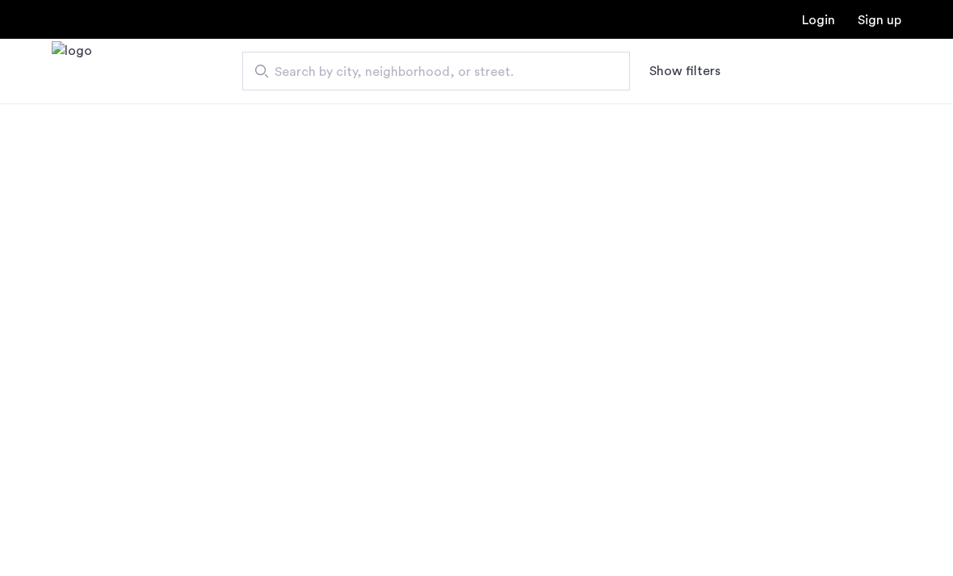  Describe the element at coordinates (430, 72) in the screenshot. I see `span: Search by city, neighborhood, or street.` at that location.